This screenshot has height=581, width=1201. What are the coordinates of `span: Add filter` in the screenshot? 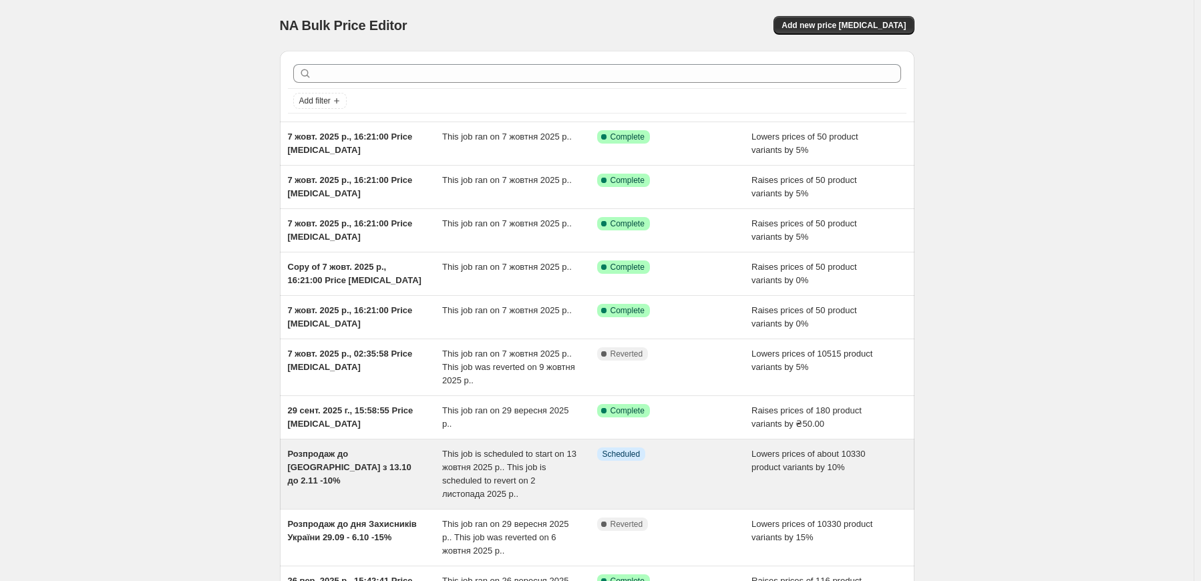 It's located at (315, 101).